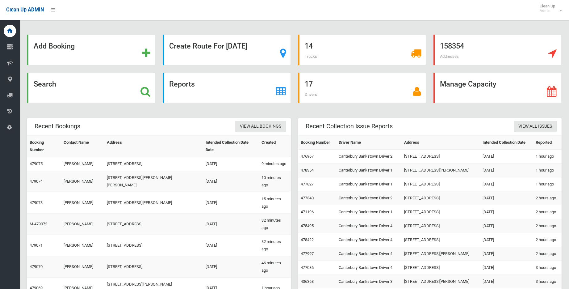 The height and width of the screenshot is (289, 569). What do you see at coordinates (307, 198) in the screenshot?
I see `a: 477340` at bounding box center [307, 198].